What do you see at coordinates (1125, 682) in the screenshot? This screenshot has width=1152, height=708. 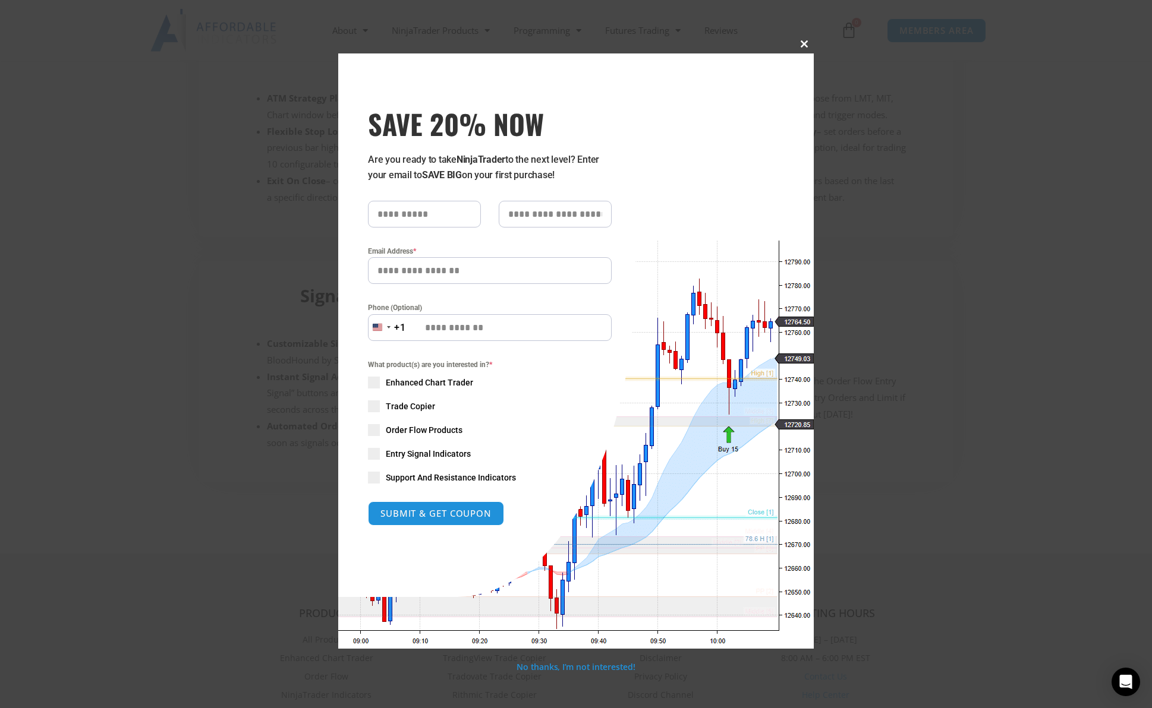 I see `div: Open Intercom Messenger` at bounding box center [1125, 682].